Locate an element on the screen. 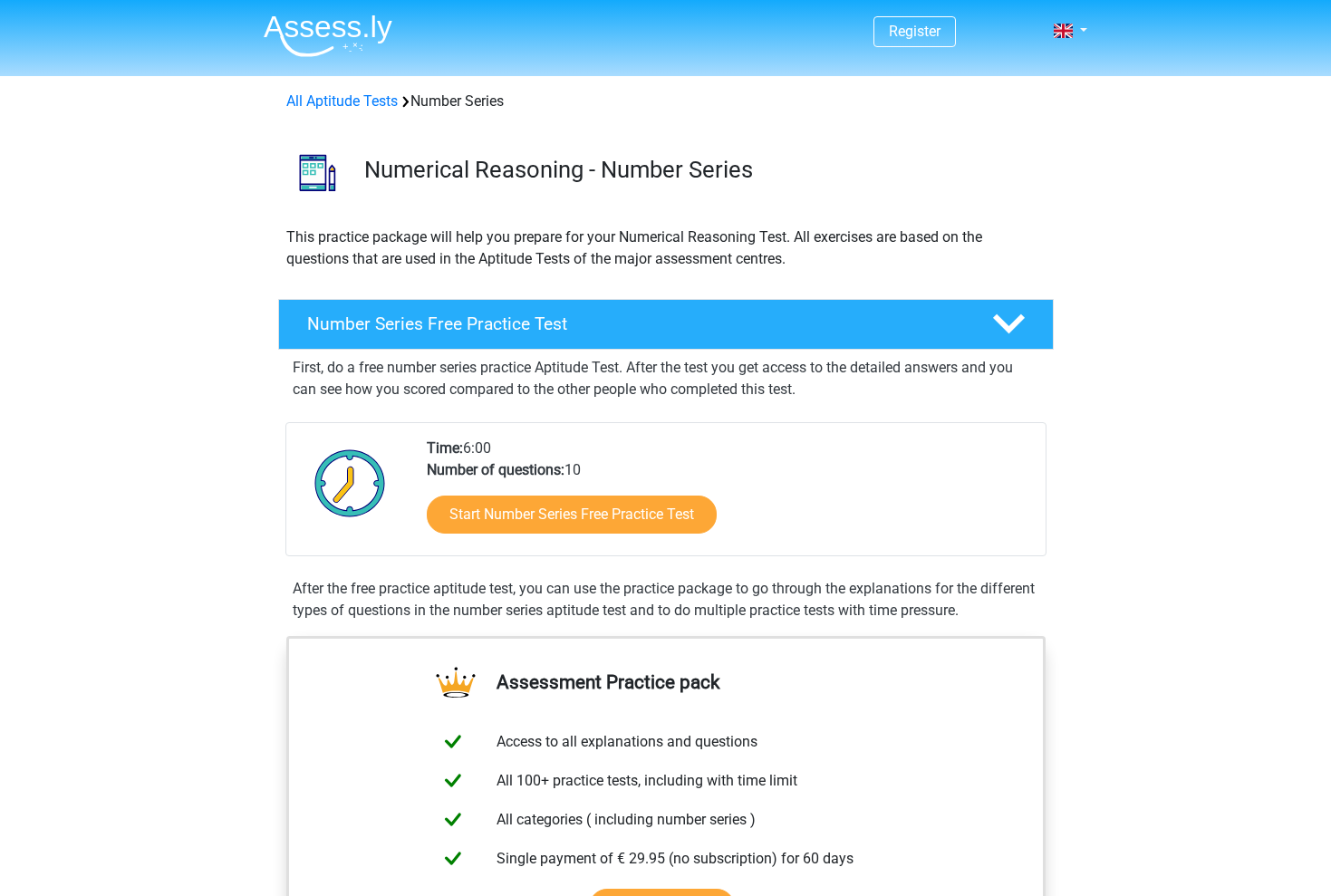 The image size is (1331, 896). a: Start Number Series Free Practice Test is located at coordinates (572, 514).